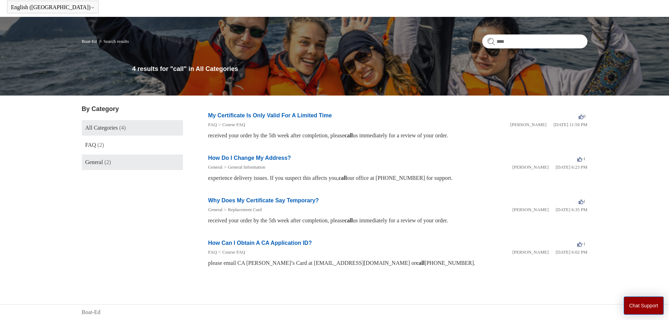 This screenshot has width=669, height=320. What do you see at coordinates (260, 243) in the screenshot?
I see `a: How Can I Obtain A CA Application ID?` at bounding box center [260, 243].